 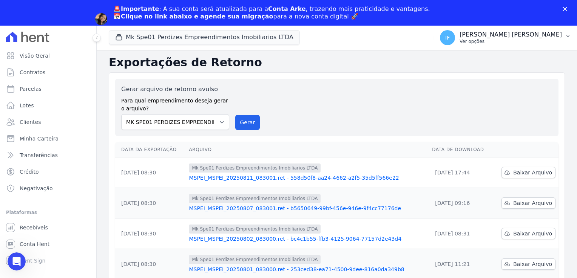 I want to click on a: MSPEI_MSPEI_20250801_083000.ret - 253ced38-ea71-4500-9dee-816a0da349b8, so click(x=307, y=270).